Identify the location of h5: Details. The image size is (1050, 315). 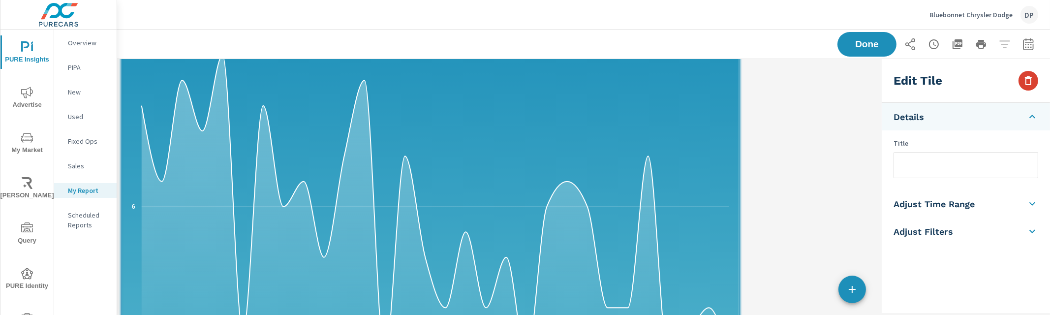
(909, 117).